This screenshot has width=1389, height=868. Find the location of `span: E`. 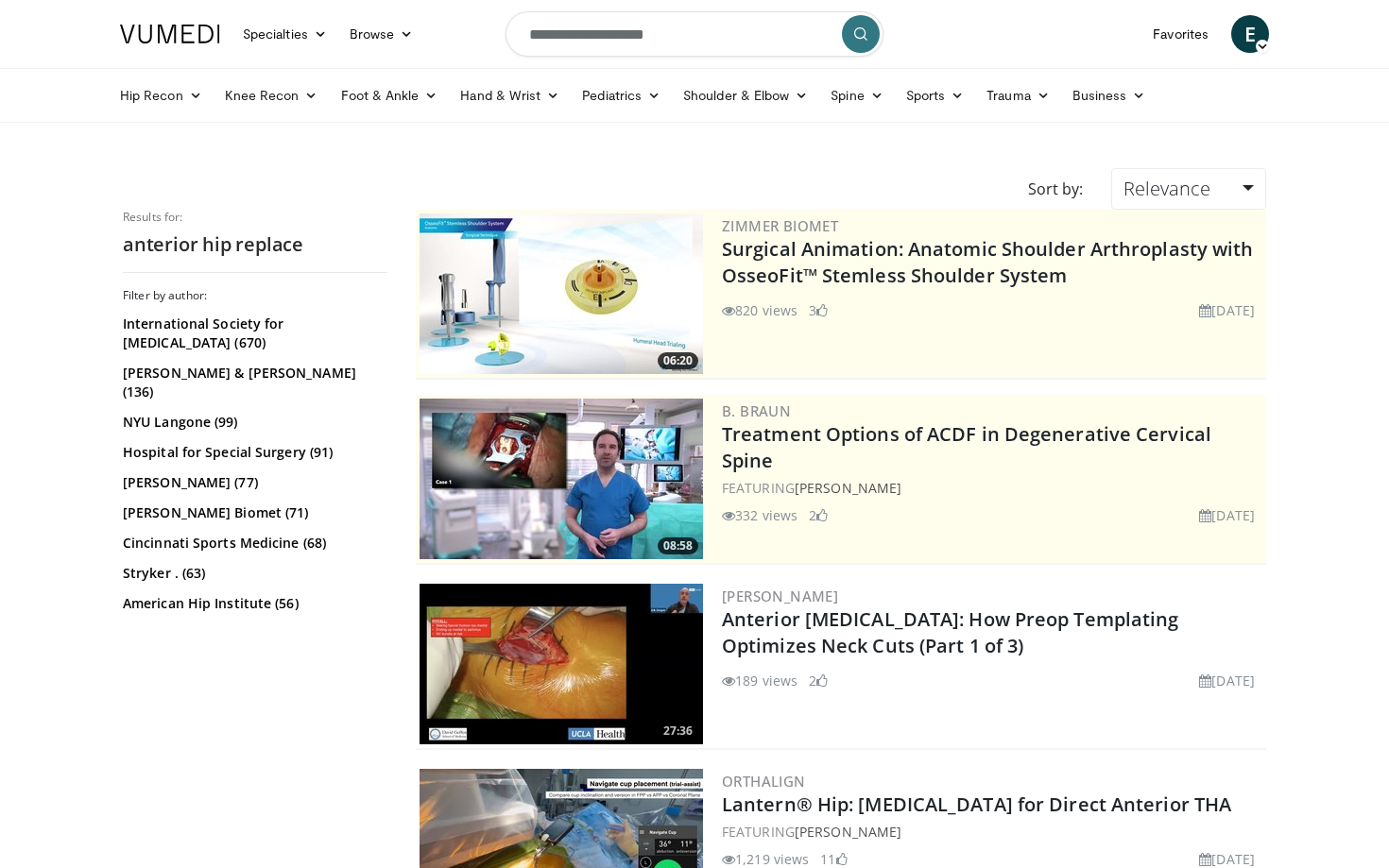

span: E is located at coordinates (1250, 34).